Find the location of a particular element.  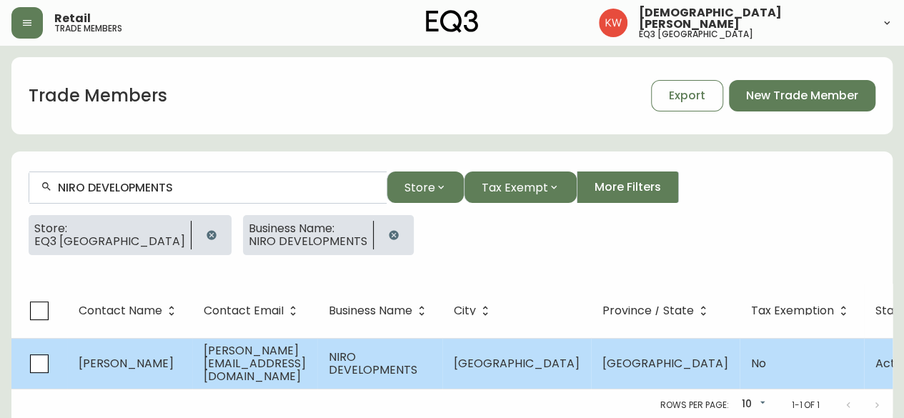

button: Tax Exempt is located at coordinates (520, 187).